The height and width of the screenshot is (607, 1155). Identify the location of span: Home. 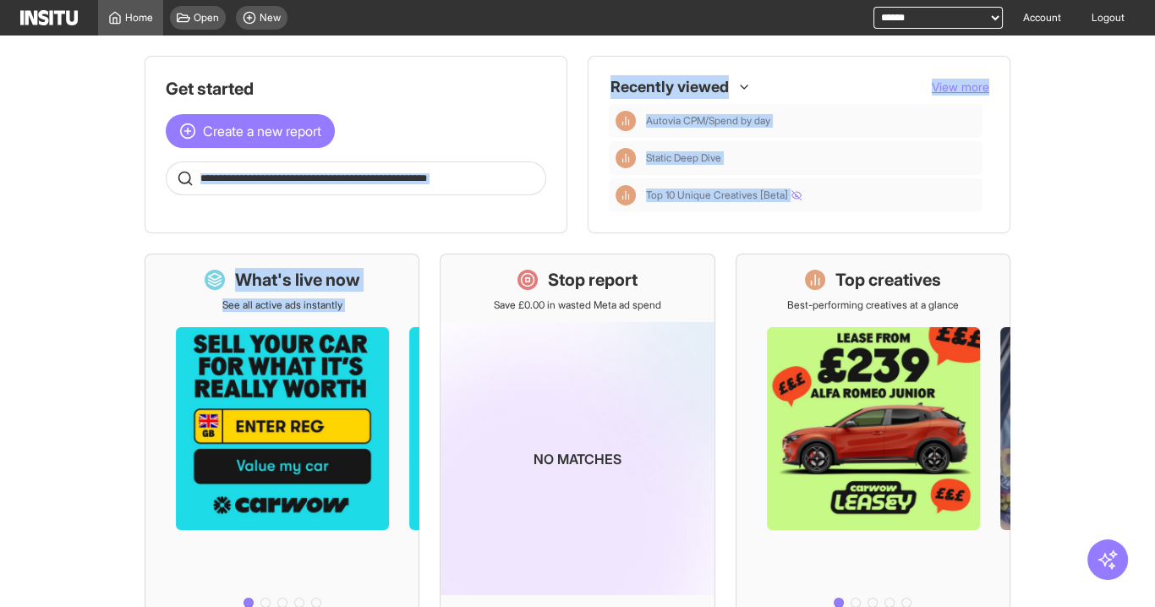
(139, 18).